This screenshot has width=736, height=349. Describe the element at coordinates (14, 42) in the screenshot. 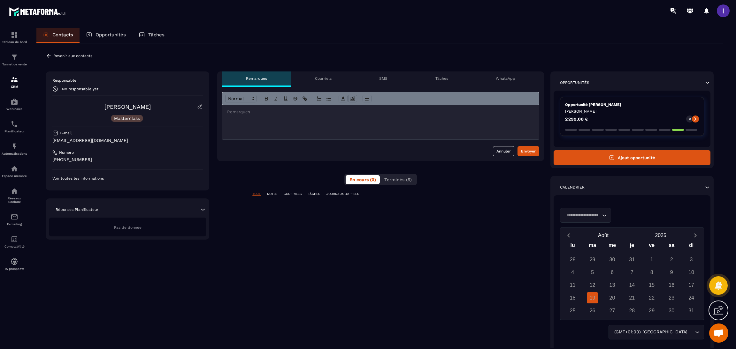

I see `p: Tableau de bord` at that location.